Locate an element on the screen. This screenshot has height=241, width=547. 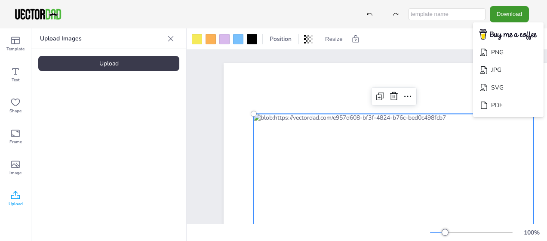
img: buymecoffee.png is located at coordinates (509, 34).